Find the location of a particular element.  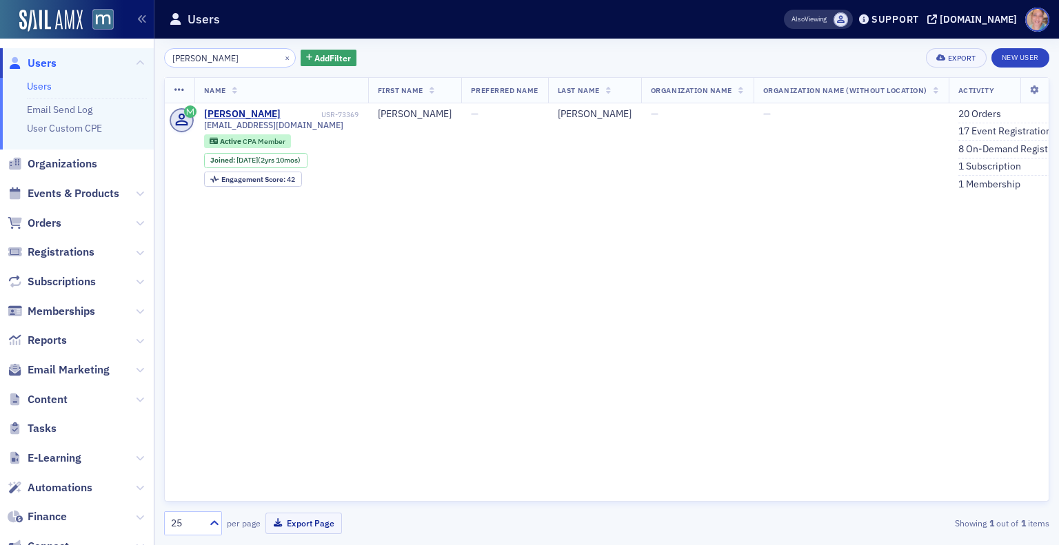

div: Joined: 2022-10-26 00:00:00 is located at coordinates (256, 161).